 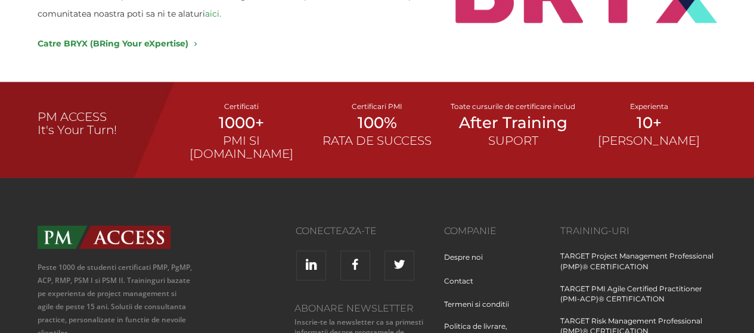 I want to click on h3: Companie, so click(x=493, y=231).